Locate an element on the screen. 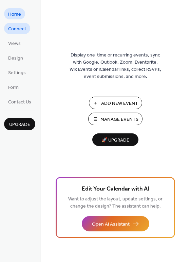  span: Edit Your Calendar with AI is located at coordinates (116, 189).